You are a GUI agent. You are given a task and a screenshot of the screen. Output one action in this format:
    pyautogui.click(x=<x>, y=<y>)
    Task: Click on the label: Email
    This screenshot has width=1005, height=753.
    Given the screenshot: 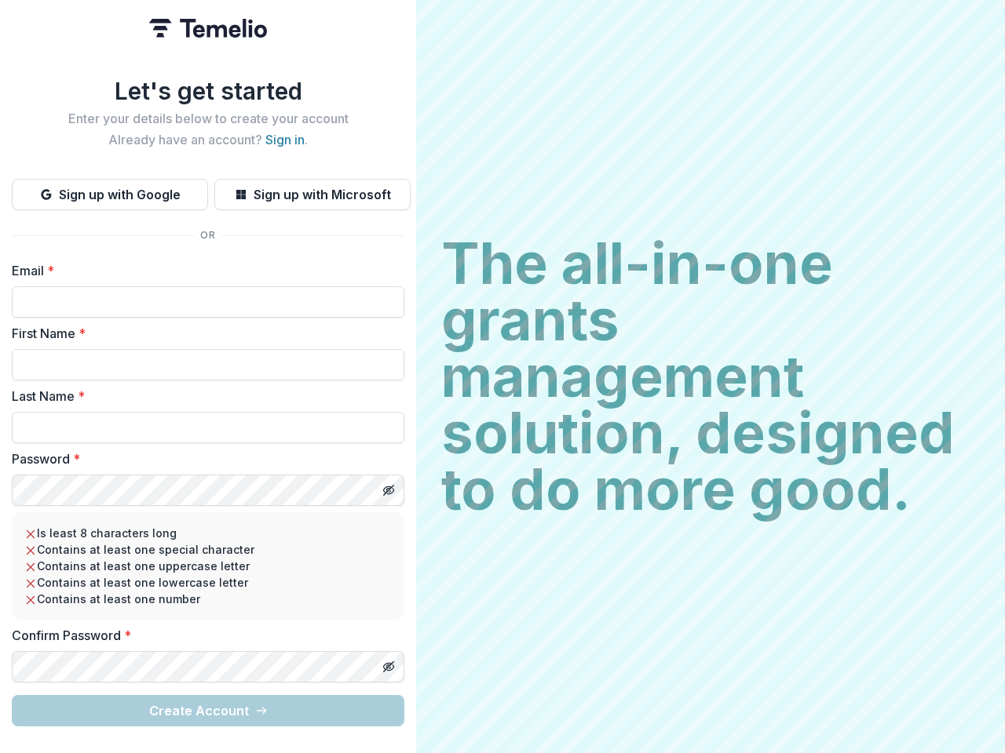 What is the action you would take?
    pyautogui.click(x=203, y=271)
    